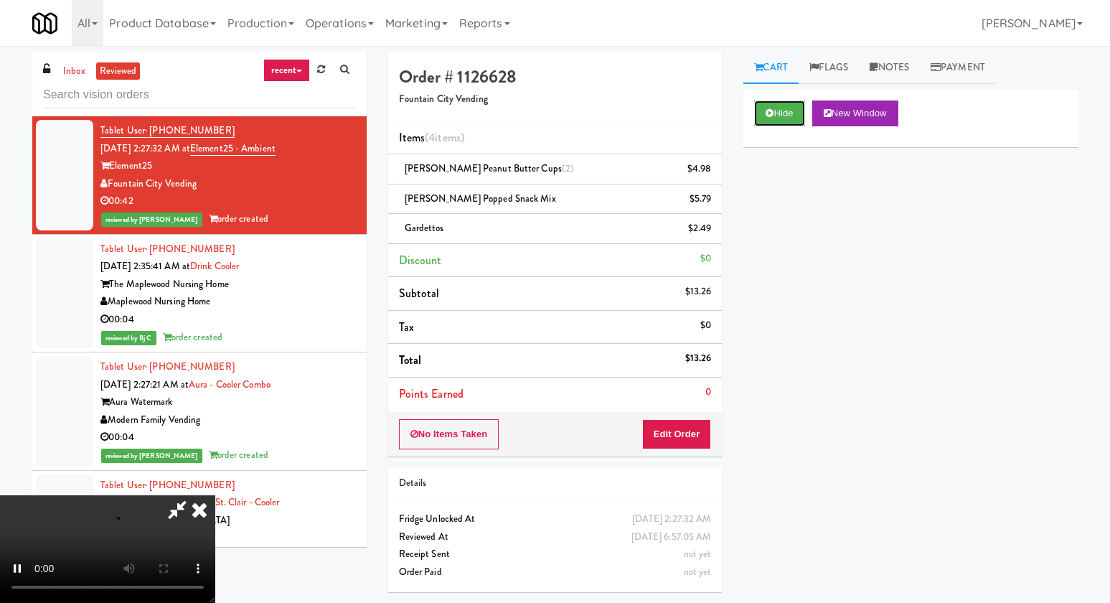 The height and width of the screenshot is (603, 1110). What do you see at coordinates (444, 137) in the screenshot?
I see `span: (4 )` at bounding box center [444, 137].